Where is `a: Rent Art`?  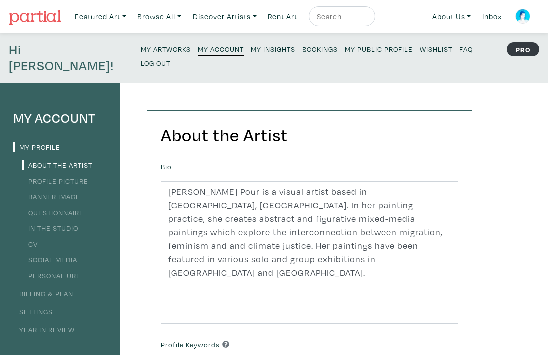 a: Rent Art is located at coordinates (282, 16).